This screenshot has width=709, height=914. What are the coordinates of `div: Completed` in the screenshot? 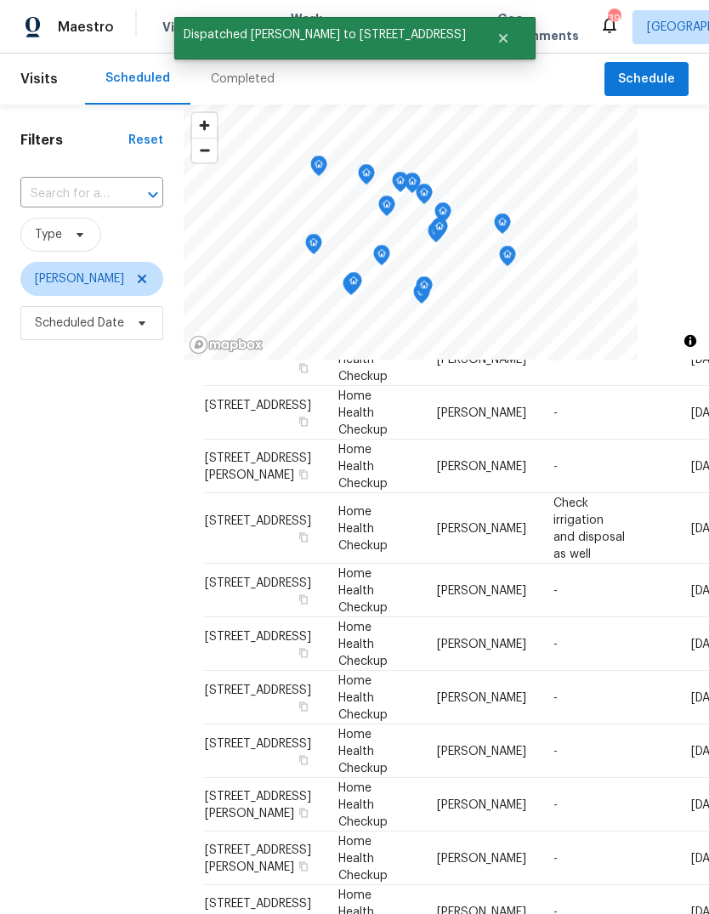 It's located at (242, 79).